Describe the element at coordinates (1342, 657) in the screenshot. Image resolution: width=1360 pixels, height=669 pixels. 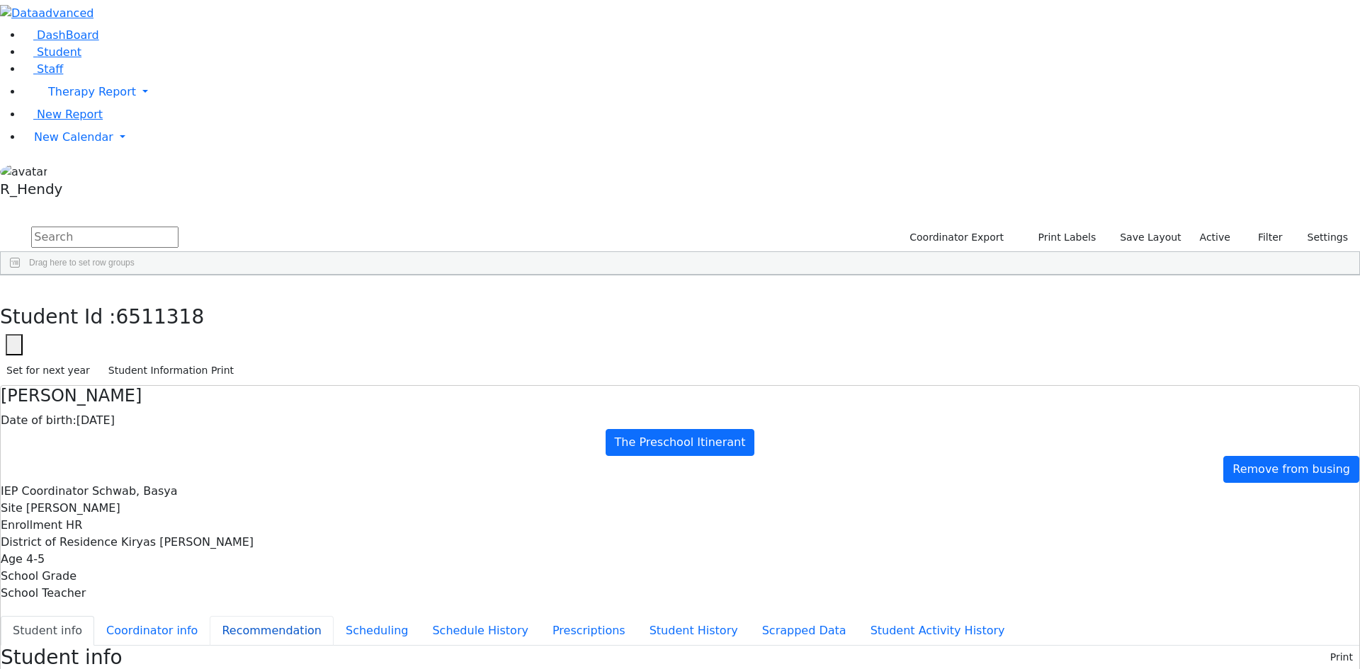
I see `button: Print` at that location.